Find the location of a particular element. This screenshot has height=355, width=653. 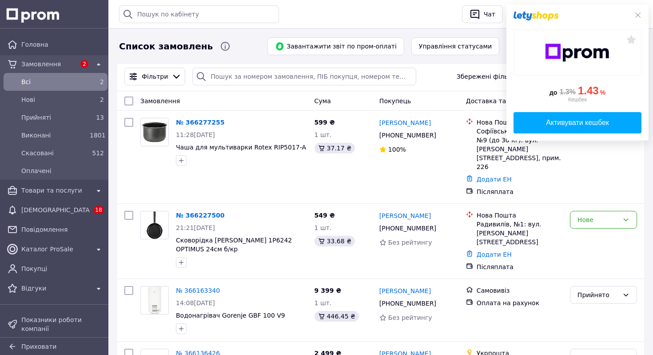

span: Каталог ProSale is located at coordinates (56, 249).